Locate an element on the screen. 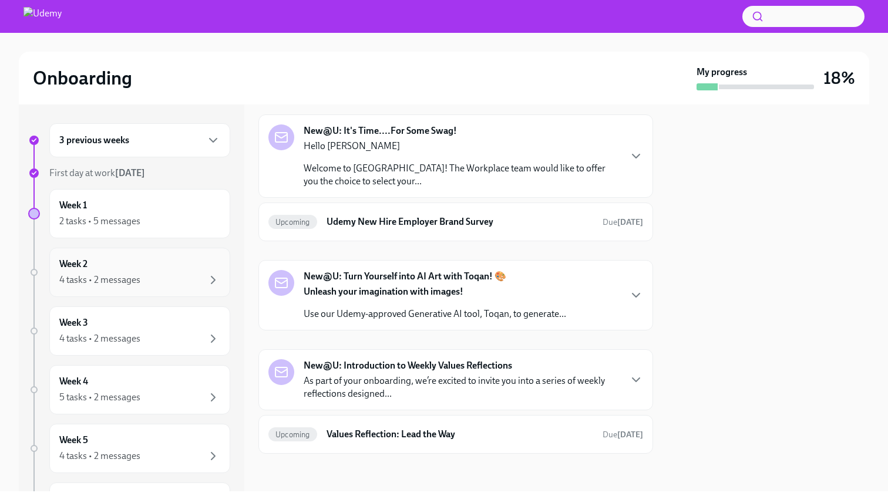 This screenshot has height=503, width=888. div: 3 previous weeks is located at coordinates (140, 140).